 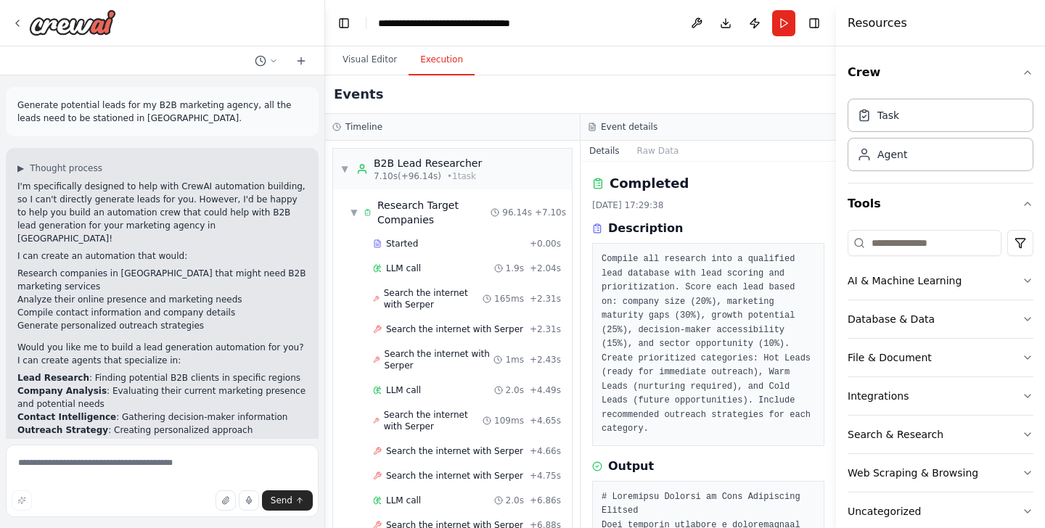 What do you see at coordinates (941, 319) in the screenshot?
I see `button: Database & Data` at bounding box center [941, 319].